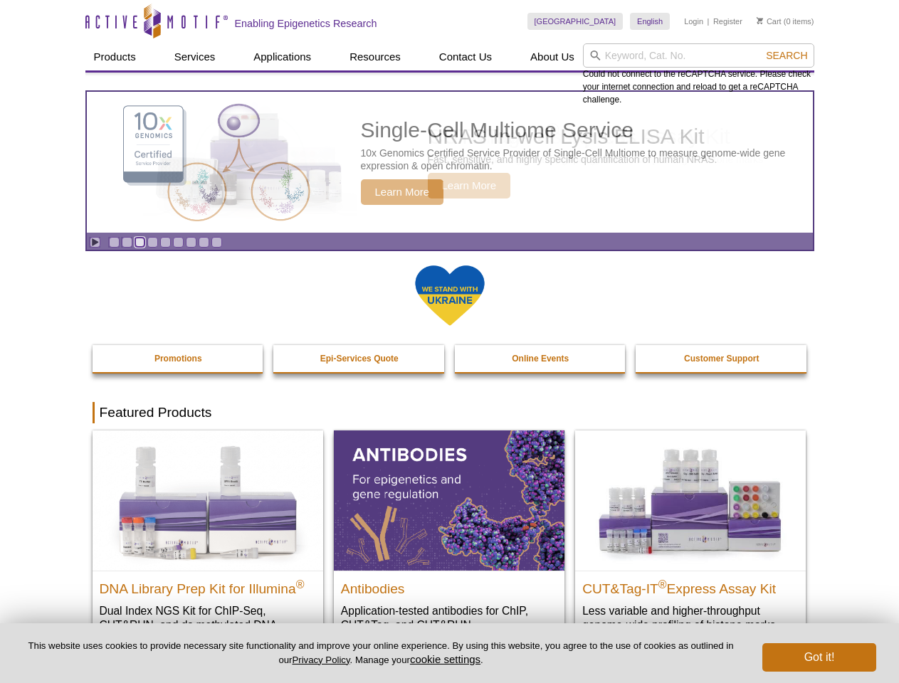 This screenshot has width=899, height=683. What do you see at coordinates (787, 56) in the screenshot?
I see `span: Search` at bounding box center [787, 56].